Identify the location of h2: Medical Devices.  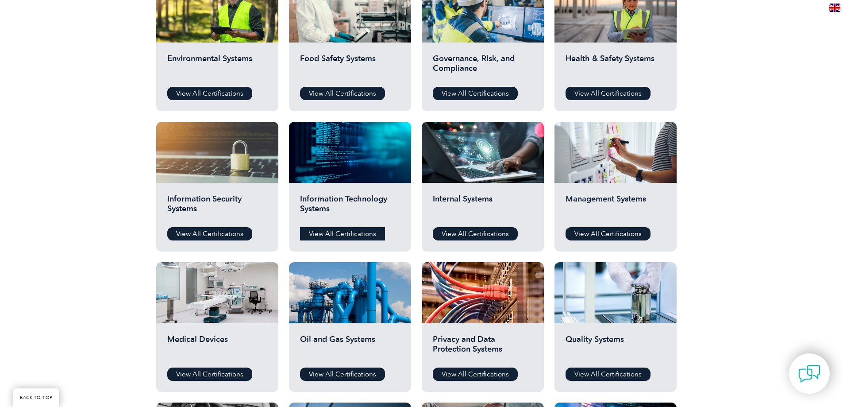
(217, 347).